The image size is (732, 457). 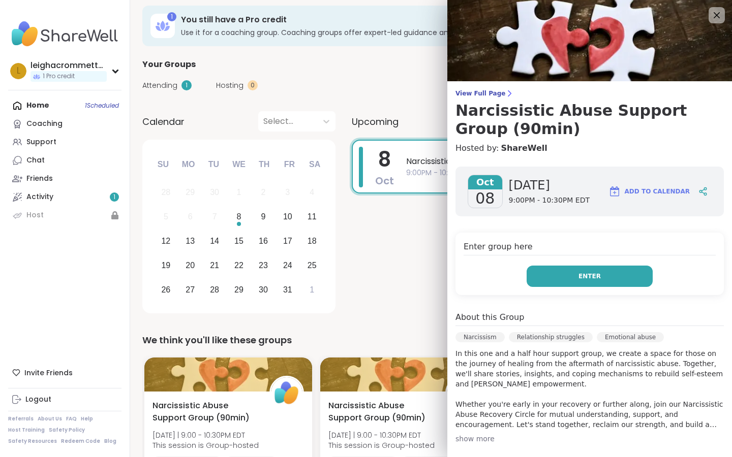 What do you see at coordinates (264, 165) in the screenshot?
I see `div: Th` at bounding box center [264, 165].